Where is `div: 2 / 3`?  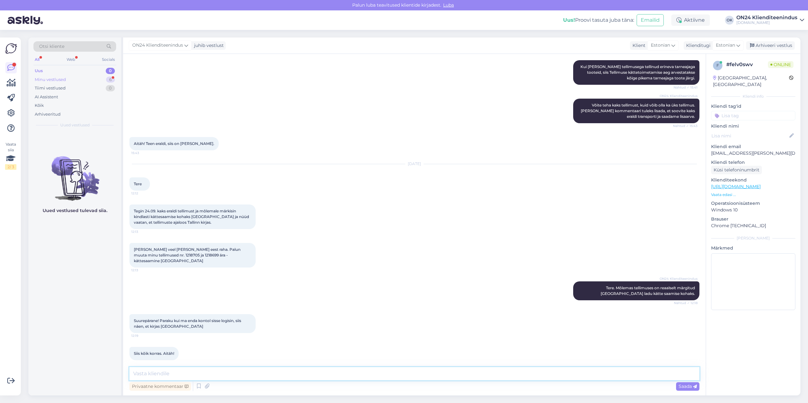
div: 2 / 3 is located at coordinates (11, 167).